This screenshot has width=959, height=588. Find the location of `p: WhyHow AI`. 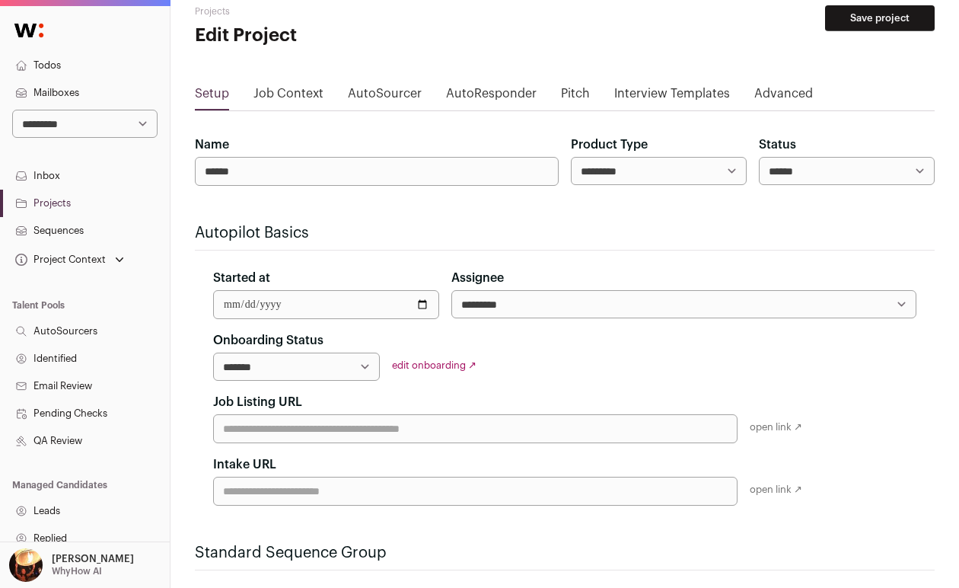

p: WhyHow AI is located at coordinates (77, 571).